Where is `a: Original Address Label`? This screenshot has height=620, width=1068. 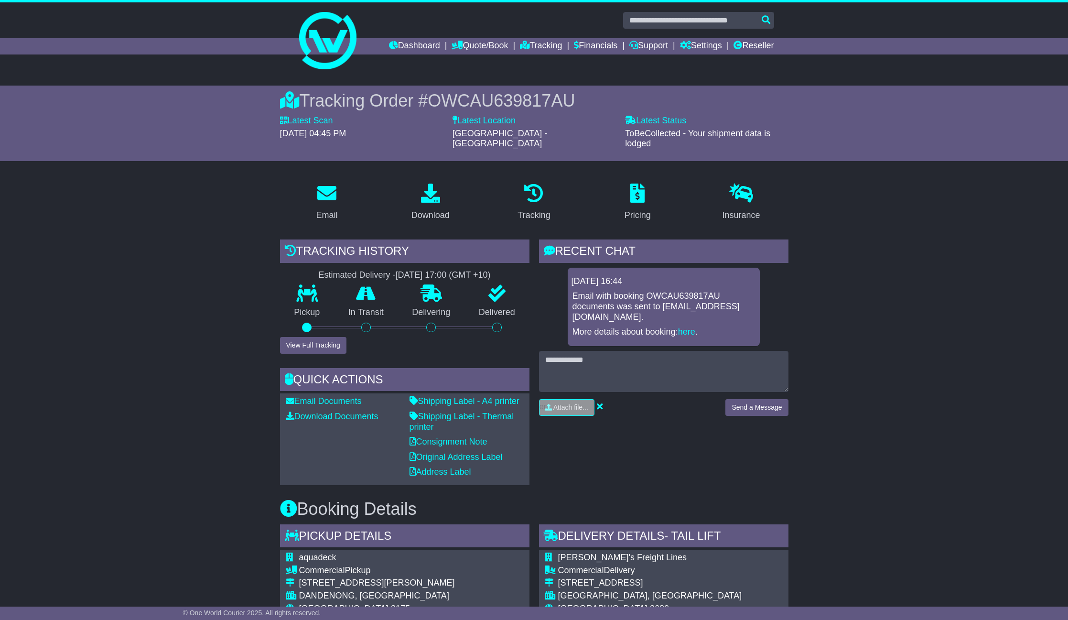 a: Original Address Label is located at coordinates (456, 457).